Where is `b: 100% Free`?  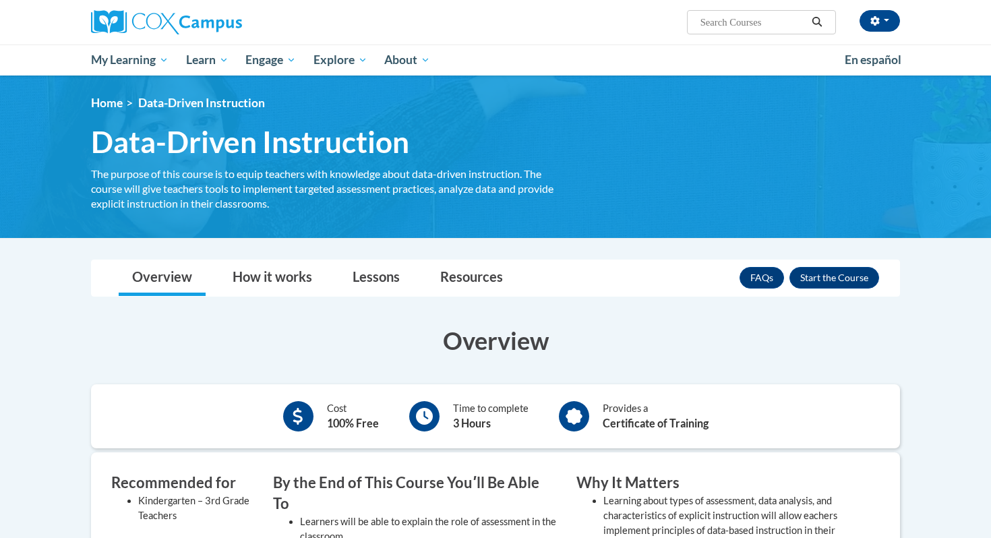
b: 100% Free is located at coordinates (352, 422).